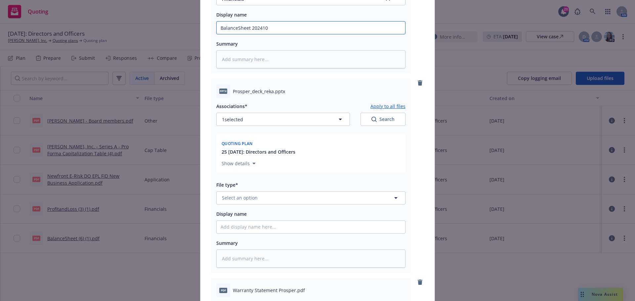 The image size is (635, 301). What do you see at coordinates (259, 91) in the screenshot?
I see `span: Prosper_deck_reka.pptx` at bounding box center [259, 91].